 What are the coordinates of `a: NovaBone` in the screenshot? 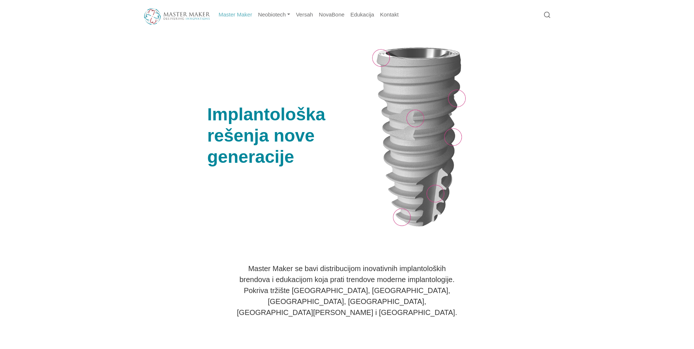 It's located at (332, 15).